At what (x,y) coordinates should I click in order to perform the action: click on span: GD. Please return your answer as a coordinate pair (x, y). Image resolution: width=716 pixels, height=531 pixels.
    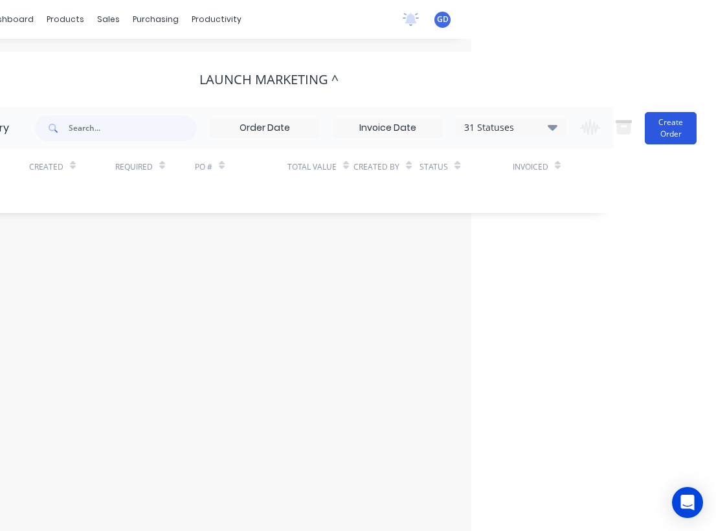
    Looking at the image, I should click on (443, 19).